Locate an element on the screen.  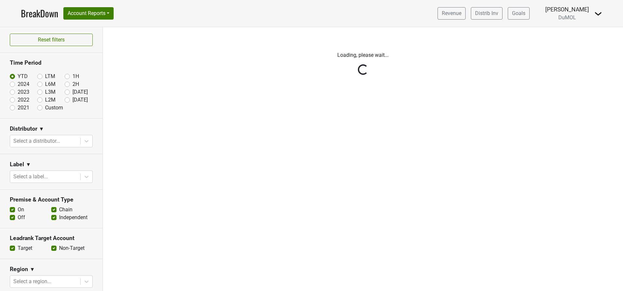
img: Dropdown Menu is located at coordinates (598, 14).